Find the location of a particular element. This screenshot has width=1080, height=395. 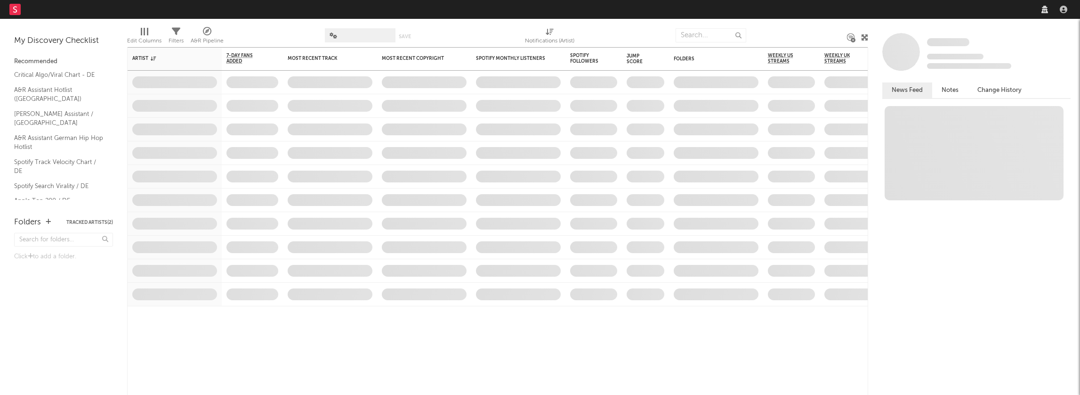

span: 7-Day Fans Added is located at coordinates (245, 58).